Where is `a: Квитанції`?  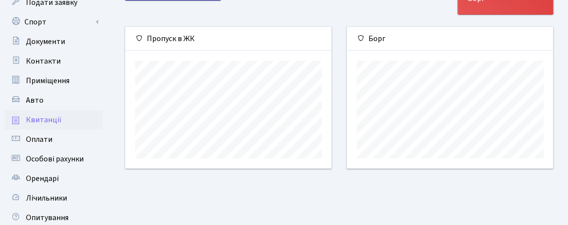 a: Квитанції is located at coordinates (54, 120).